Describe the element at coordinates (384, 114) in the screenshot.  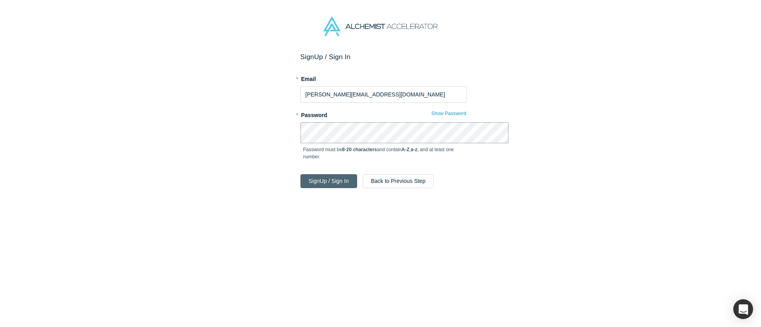
I see `label: Password` at that location.